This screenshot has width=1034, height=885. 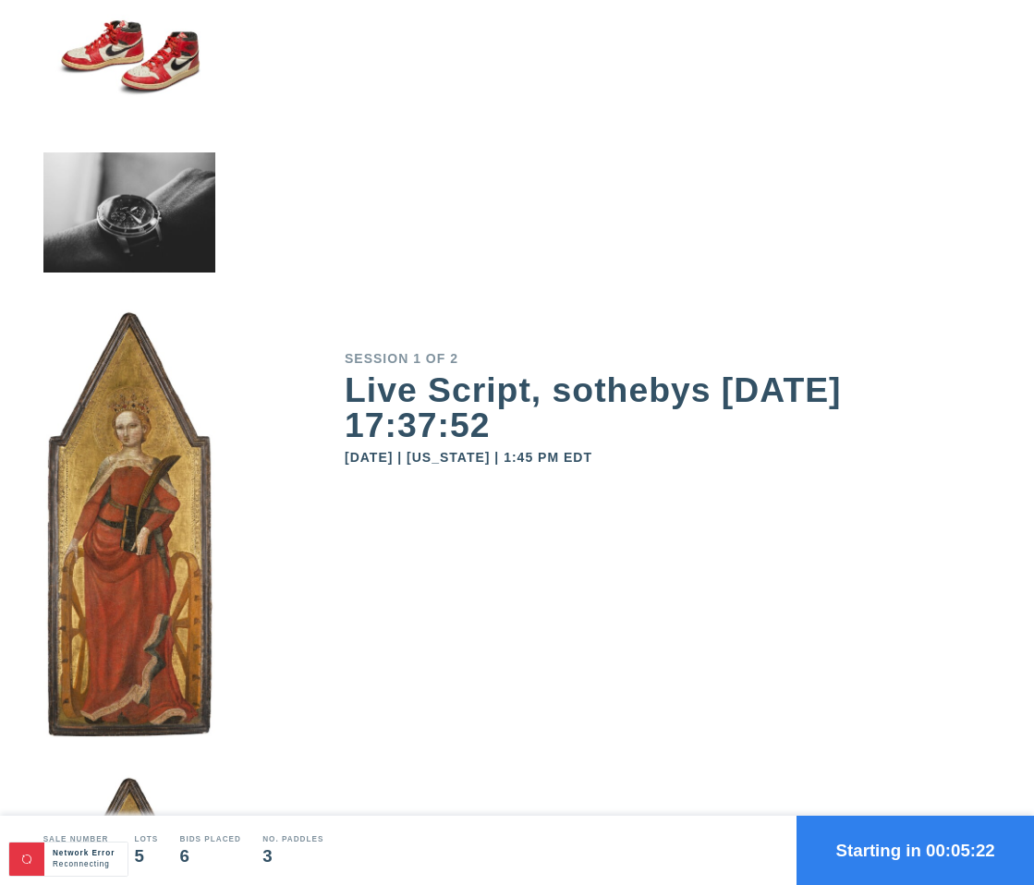 What do you see at coordinates (915, 850) in the screenshot?
I see `button: Starting in 00:05:22` at bounding box center [915, 850].